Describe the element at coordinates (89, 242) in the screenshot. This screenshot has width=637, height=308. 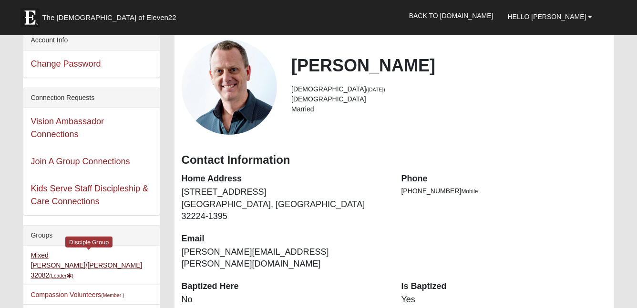
I see `div: Disciple Group` at that location.